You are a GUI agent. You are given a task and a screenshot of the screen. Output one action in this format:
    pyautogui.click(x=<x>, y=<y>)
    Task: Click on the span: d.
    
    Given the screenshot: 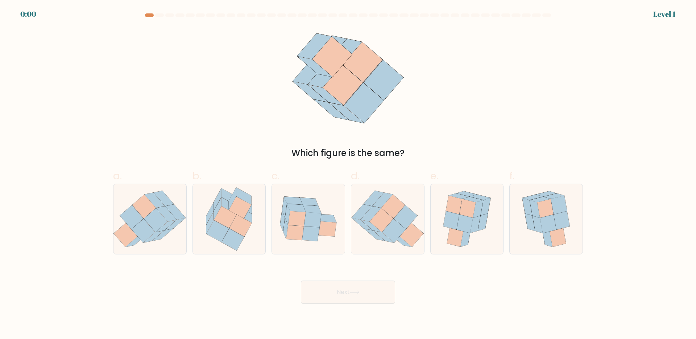 What is the action you would take?
    pyautogui.click(x=355, y=176)
    